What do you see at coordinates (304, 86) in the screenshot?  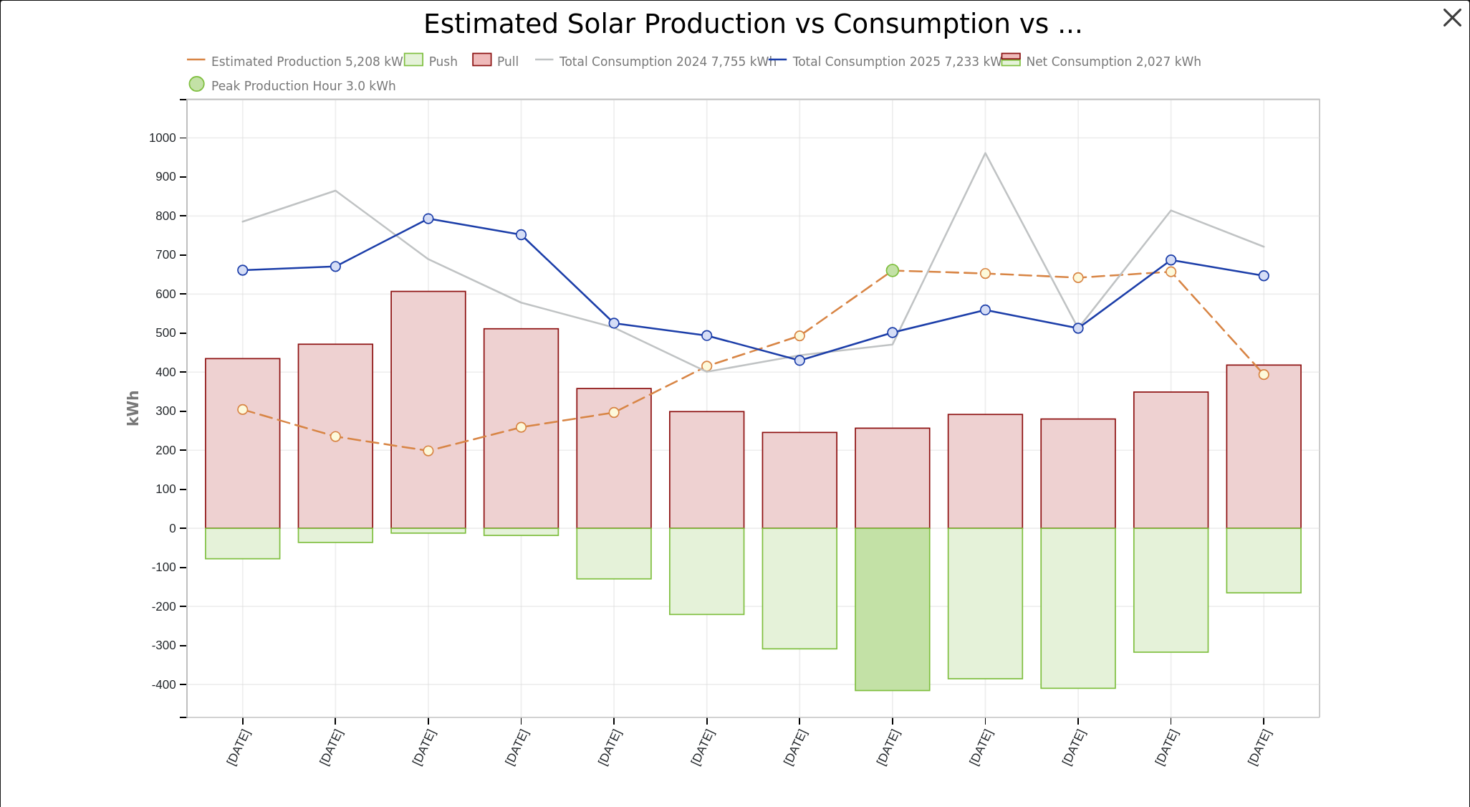 I see `text: Peak Production Hour 3.0 kWh` at bounding box center [304, 86].